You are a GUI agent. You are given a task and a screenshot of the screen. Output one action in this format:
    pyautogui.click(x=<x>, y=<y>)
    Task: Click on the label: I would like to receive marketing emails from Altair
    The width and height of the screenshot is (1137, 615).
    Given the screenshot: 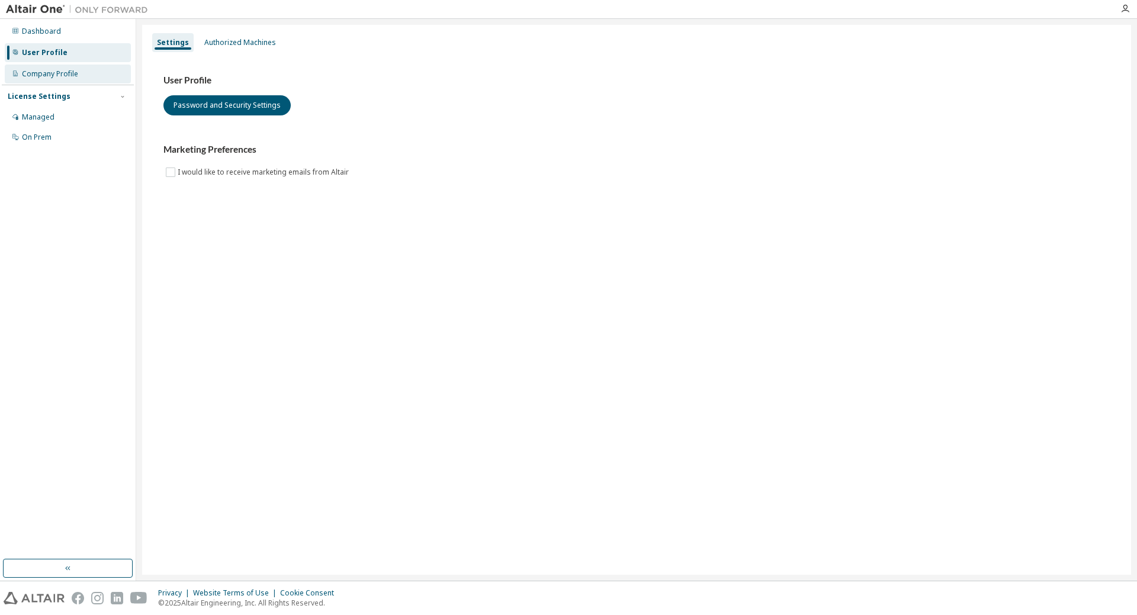 What is the action you would take?
    pyautogui.click(x=264, y=172)
    